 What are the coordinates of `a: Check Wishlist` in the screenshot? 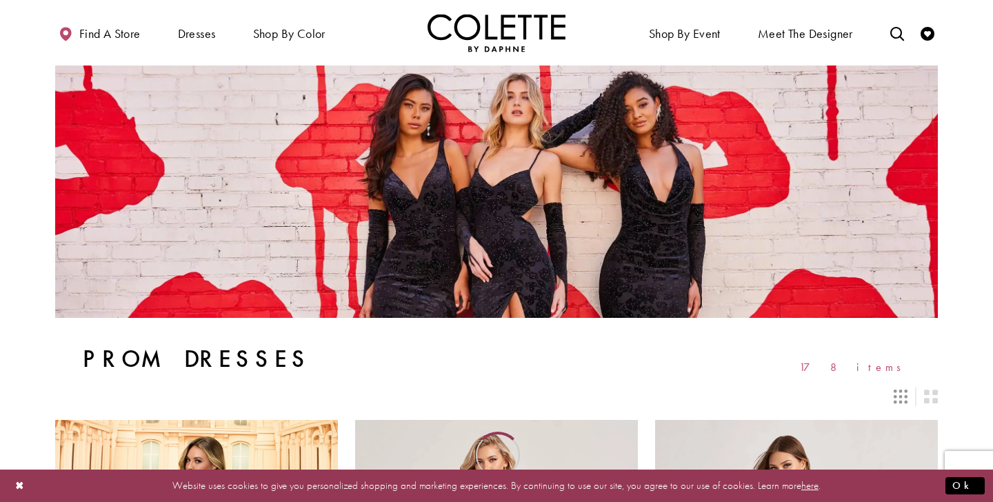 It's located at (927, 32).